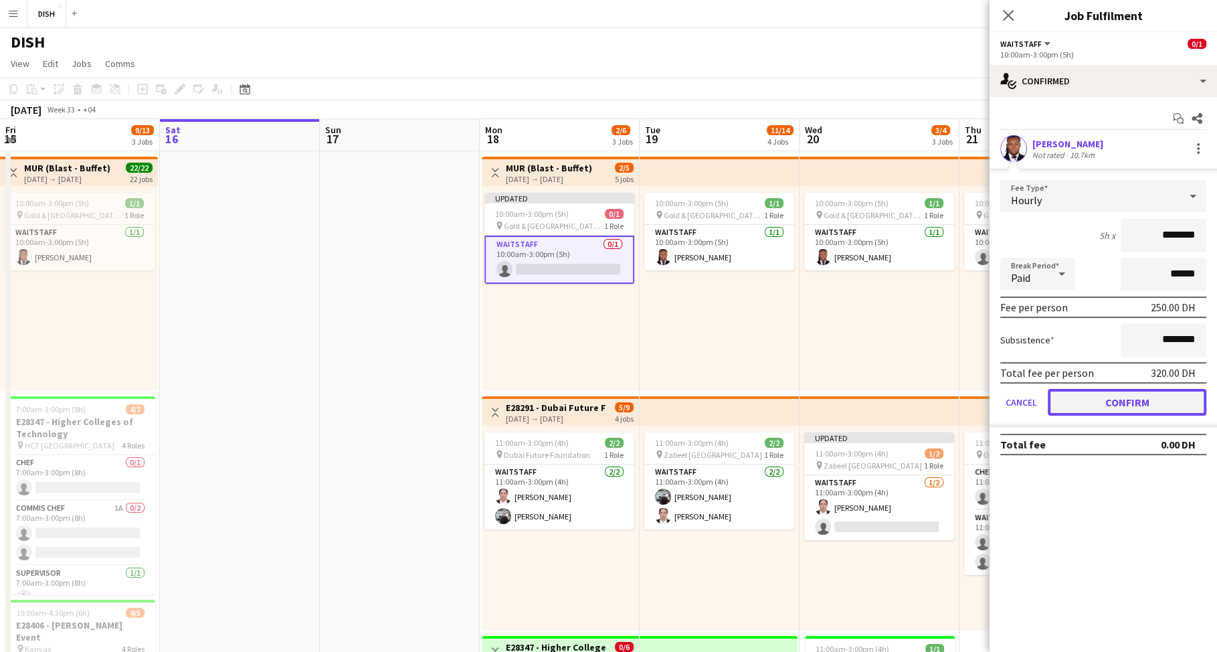 Image resolution: width=1217 pixels, height=652 pixels. I want to click on h3: Job Fulfilment, so click(1103, 15).